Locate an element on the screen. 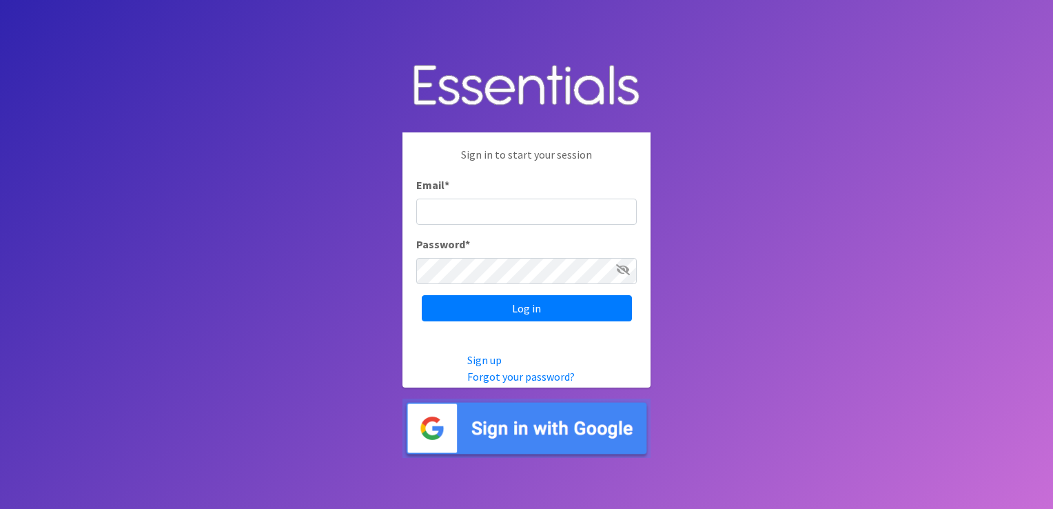 The image size is (1053, 509). input: Log in is located at coordinates (527, 308).